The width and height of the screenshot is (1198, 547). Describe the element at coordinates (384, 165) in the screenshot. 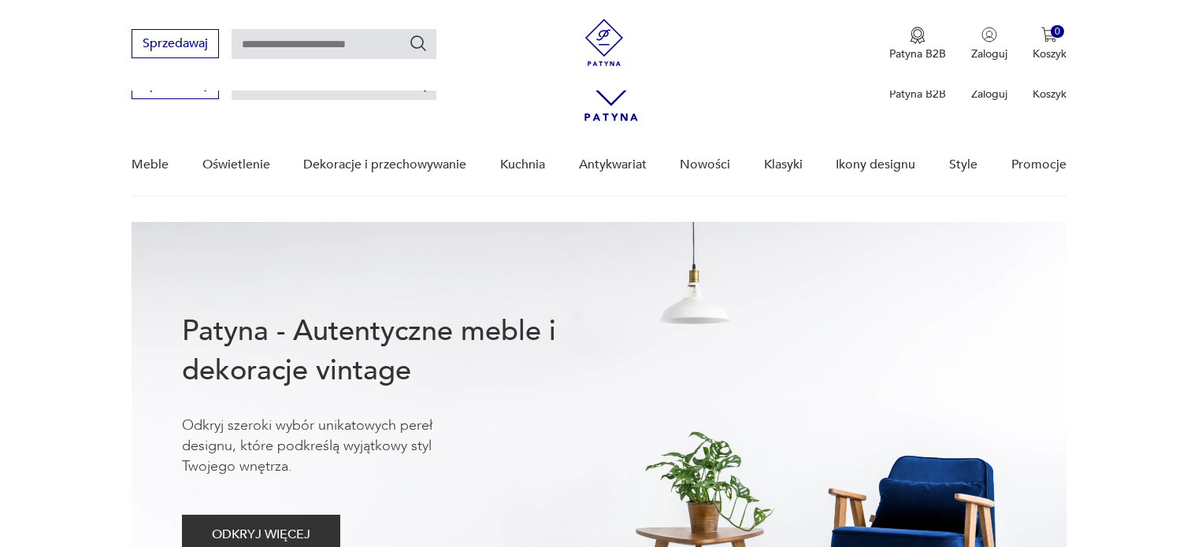

I see `a: Dekoracje i przechowywanie` at that location.